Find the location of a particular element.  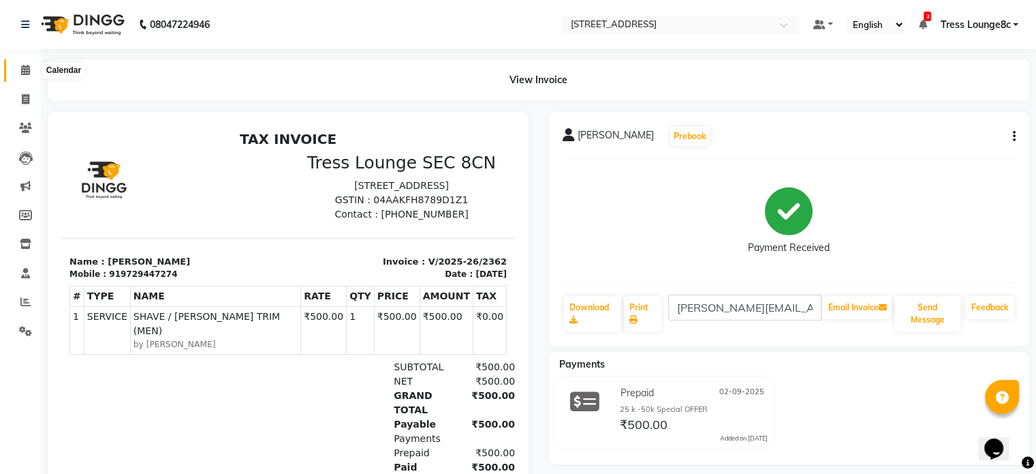

h2: TAX INVOICE is located at coordinates (227, 14).